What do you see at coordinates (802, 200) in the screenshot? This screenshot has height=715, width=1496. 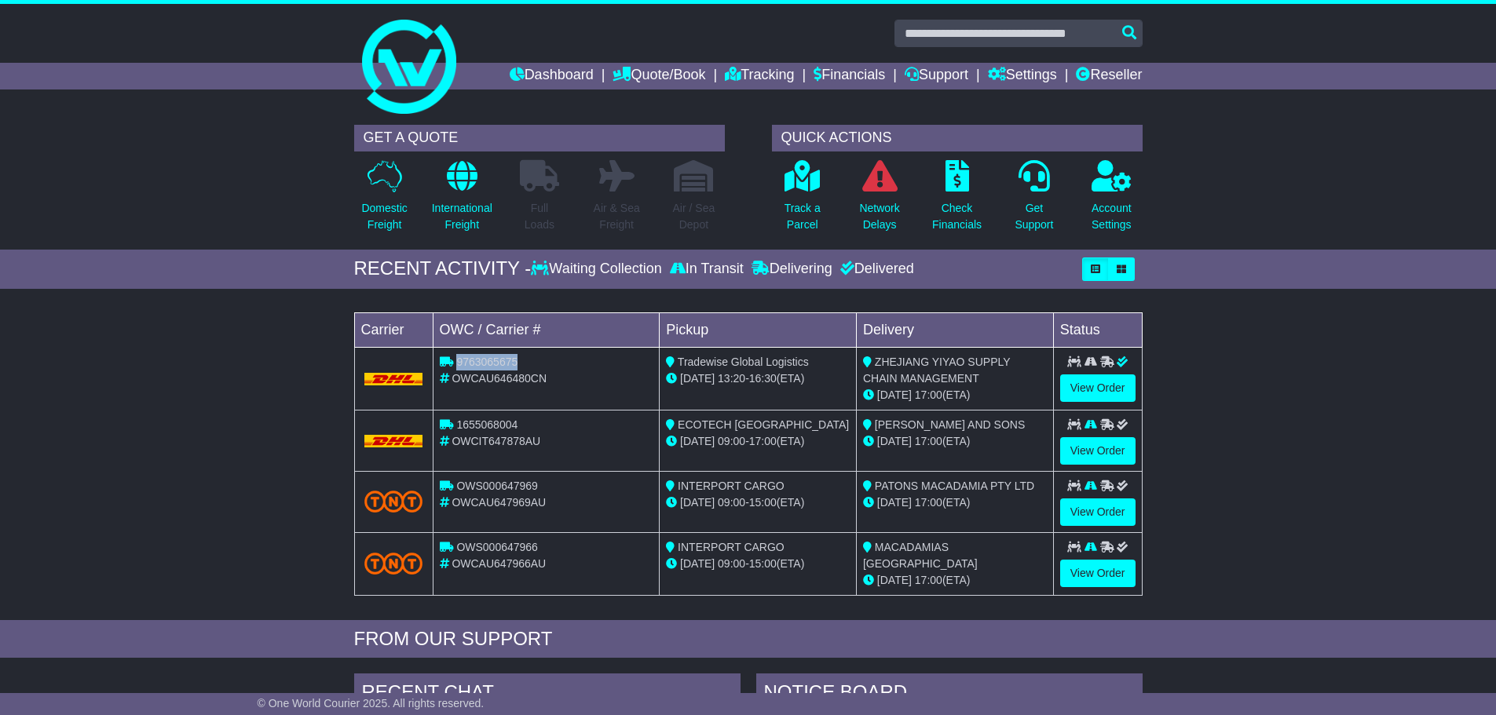 I see `a: Track aParcel` at bounding box center [802, 200].